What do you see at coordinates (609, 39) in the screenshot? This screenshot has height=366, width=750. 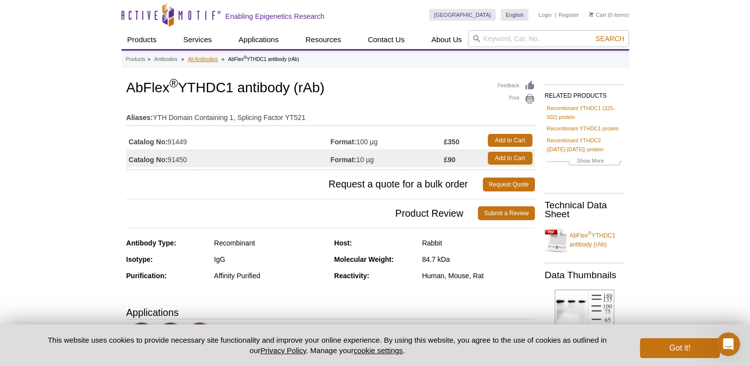 I see `button: Search` at bounding box center [609, 39].